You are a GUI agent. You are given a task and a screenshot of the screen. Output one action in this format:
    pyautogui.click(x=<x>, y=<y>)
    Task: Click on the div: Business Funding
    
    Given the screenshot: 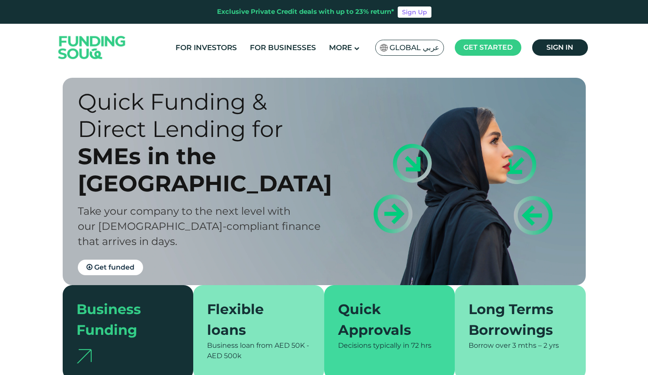 What is the action you would take?
    pyautogui.click(x=123, y=320)
    